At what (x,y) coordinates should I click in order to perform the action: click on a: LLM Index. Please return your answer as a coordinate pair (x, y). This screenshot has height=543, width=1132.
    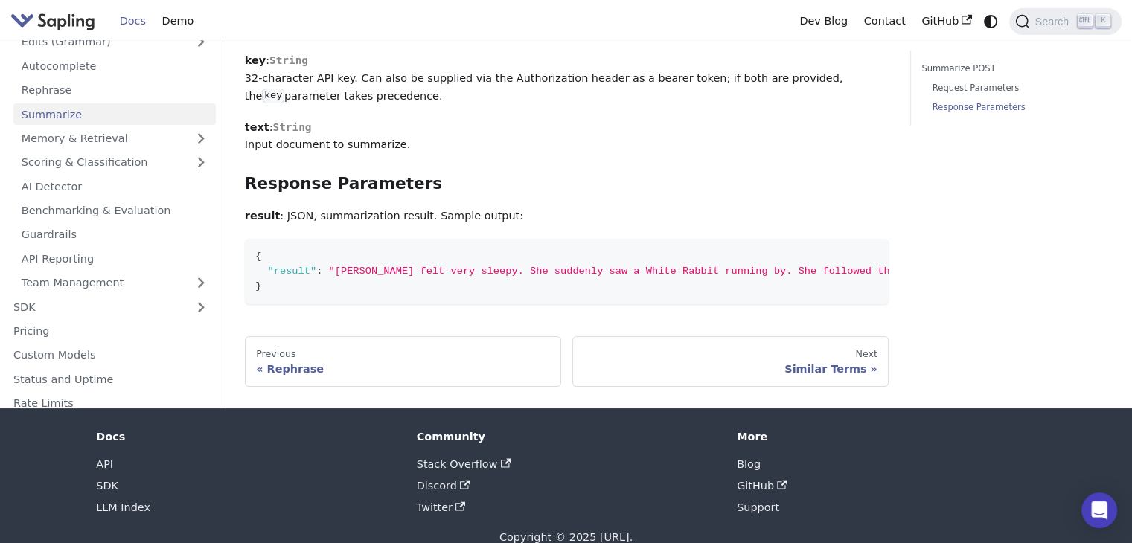
    Looking at the image, I should click on (123, 508).